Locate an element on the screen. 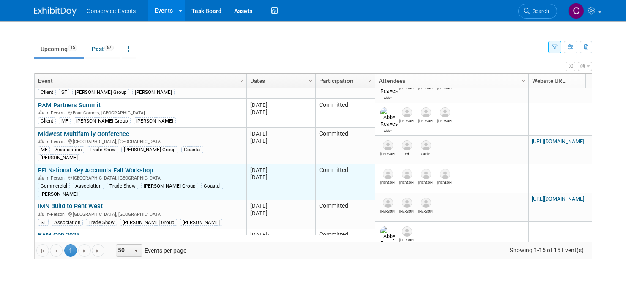  span: Go to the next page is located at coordinates (85, 251).